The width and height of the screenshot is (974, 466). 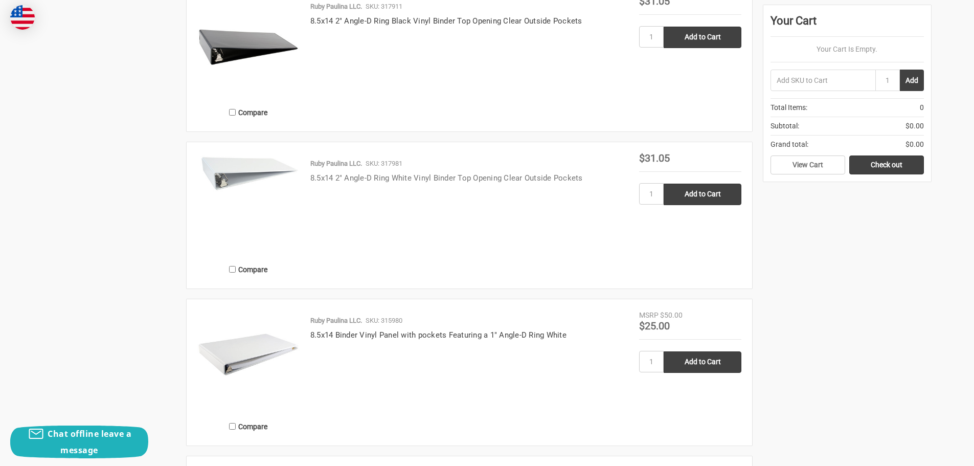 I want to click on img: 8.5x14 Binder Vinyl Panel with pockets Featuring a 1" Angle-D Ring White, so click(x=248, y=361).